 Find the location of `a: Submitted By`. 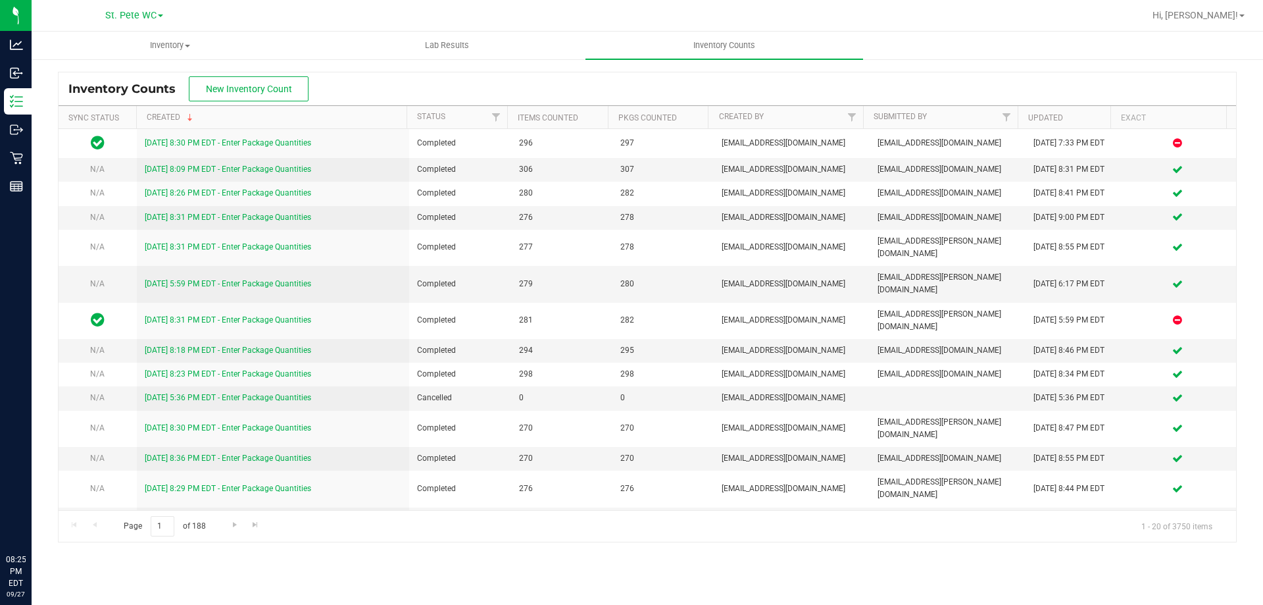

a: Submitted By is located at coordinates (900, 116).